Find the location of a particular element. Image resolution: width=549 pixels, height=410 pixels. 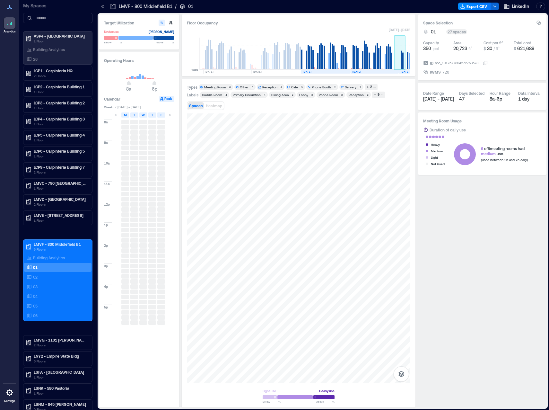

div: spc_1017577804272763573 is located at coordinates (457, 63).